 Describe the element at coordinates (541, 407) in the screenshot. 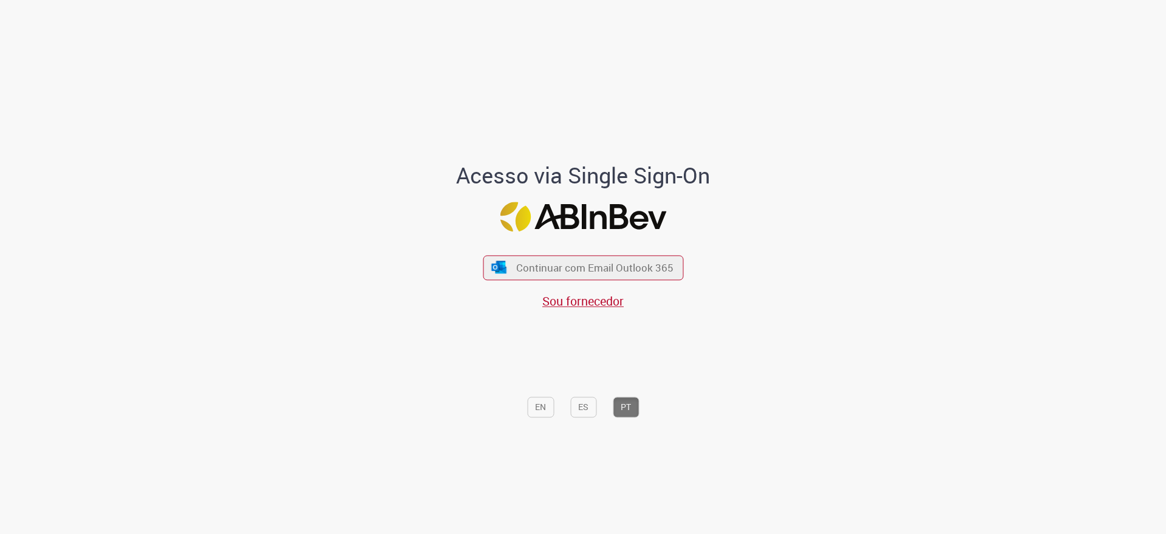

I see `button: EN` at that location.